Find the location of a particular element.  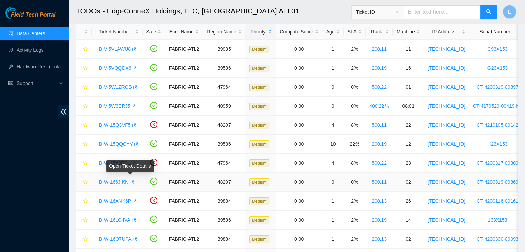

a: B-W-16O7UPA is located at coordinates (115, 239).